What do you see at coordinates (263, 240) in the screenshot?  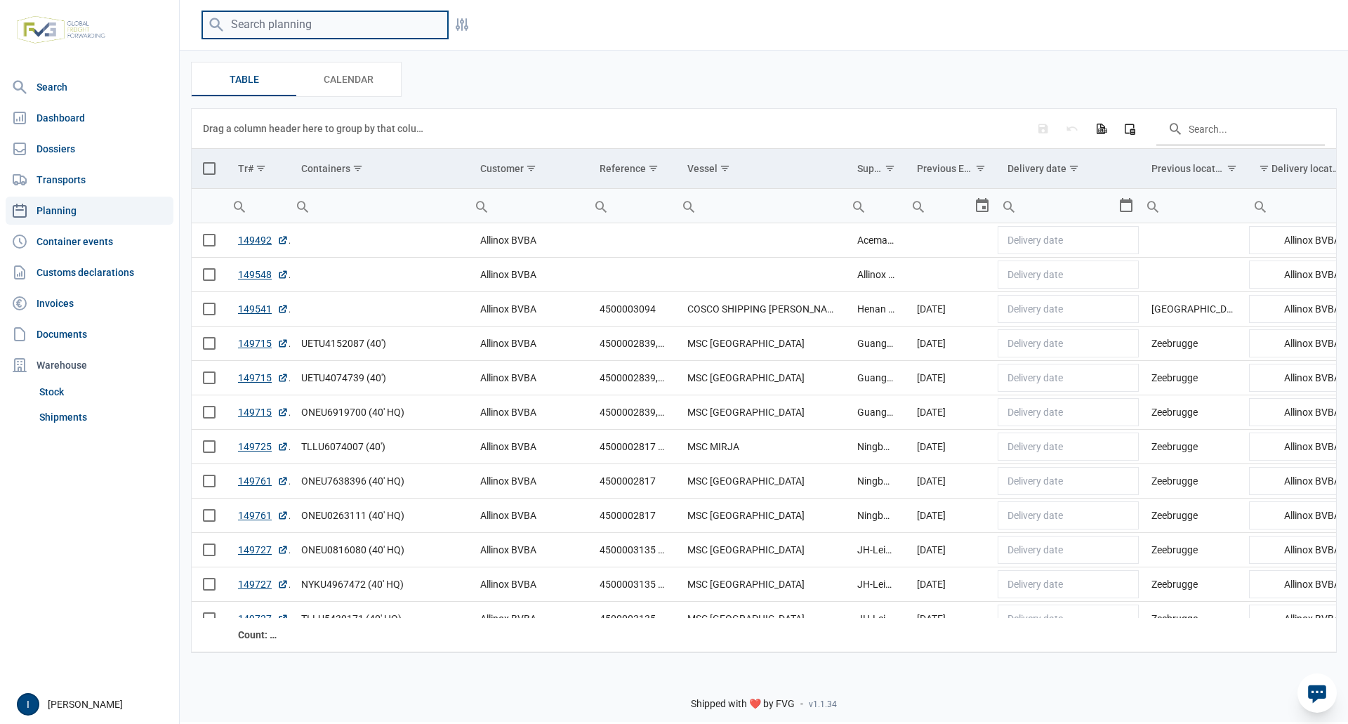 I see `a: 149492` at bounding box center [263, 240].